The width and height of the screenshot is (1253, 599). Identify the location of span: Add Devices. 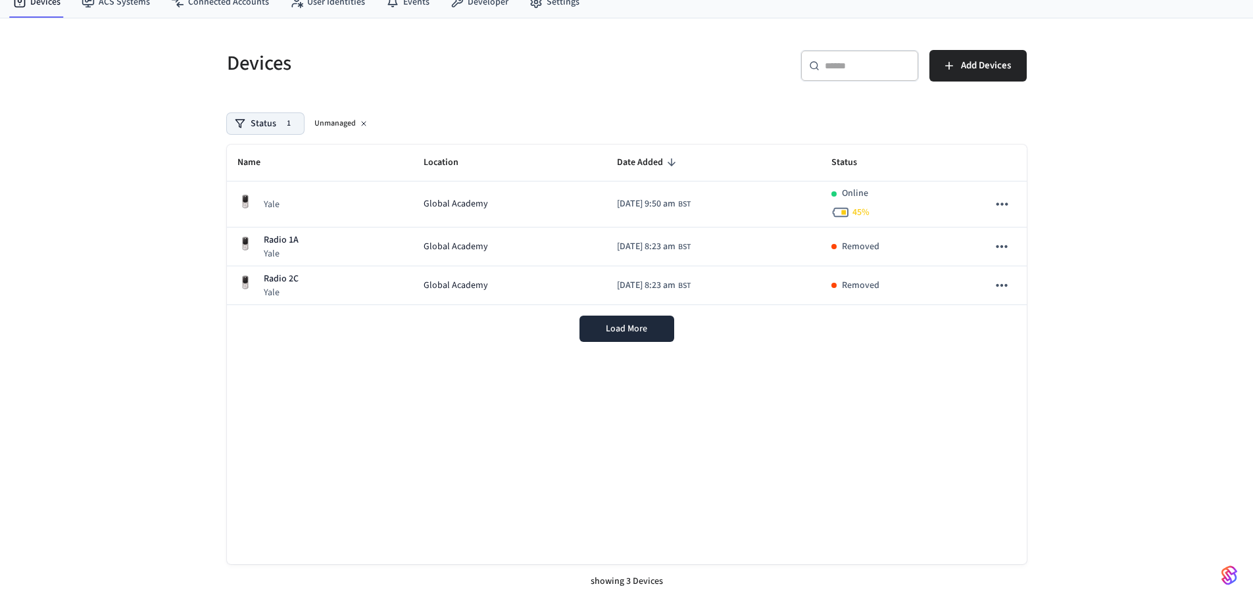
(986, 66).